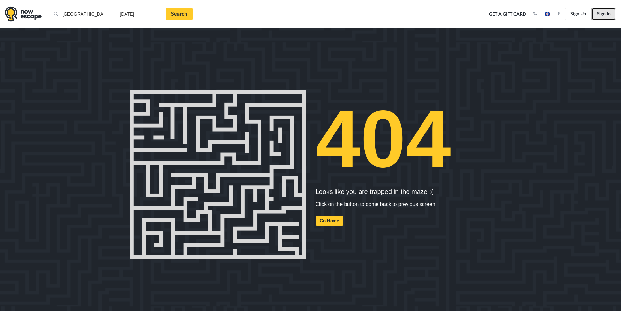 This screenshot has height=311, width=621. Describe the element at coordinates (179, 14) in the screenshot. I see `a: Search` at that location.